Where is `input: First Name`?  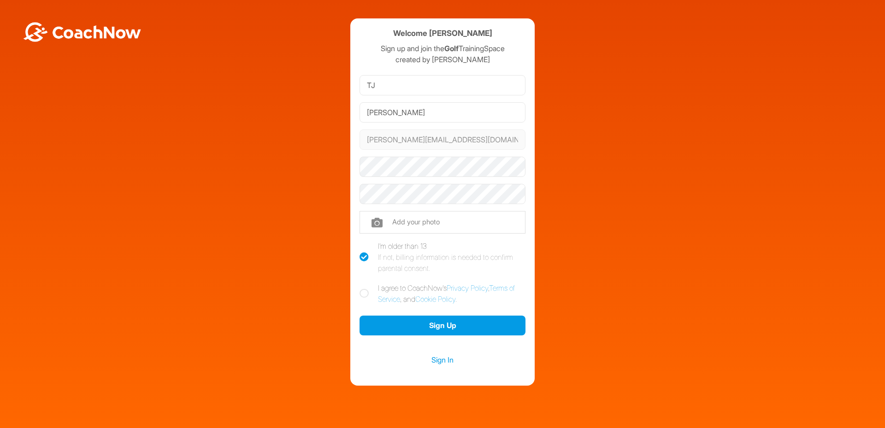 input: First Name is located at coordinates (442, 85).